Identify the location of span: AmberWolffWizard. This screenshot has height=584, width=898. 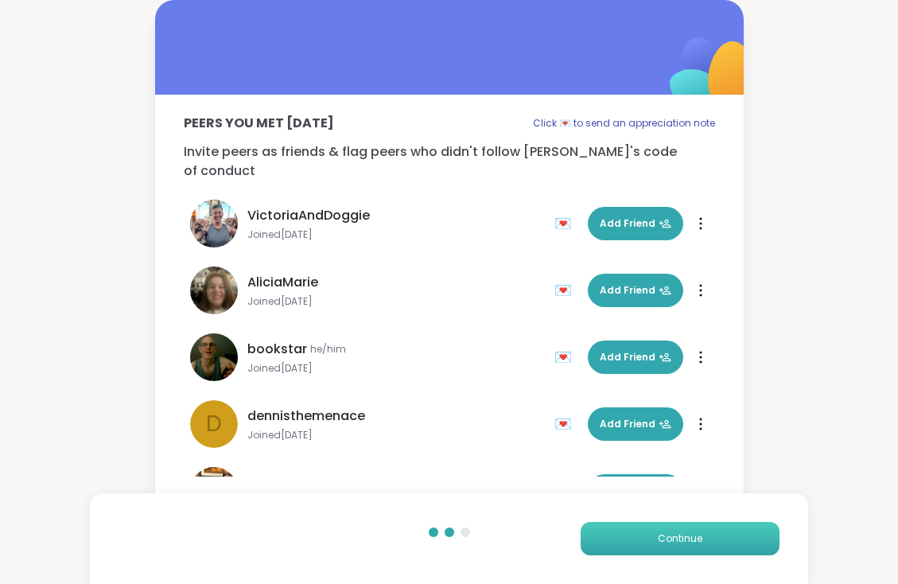
(308, 483).